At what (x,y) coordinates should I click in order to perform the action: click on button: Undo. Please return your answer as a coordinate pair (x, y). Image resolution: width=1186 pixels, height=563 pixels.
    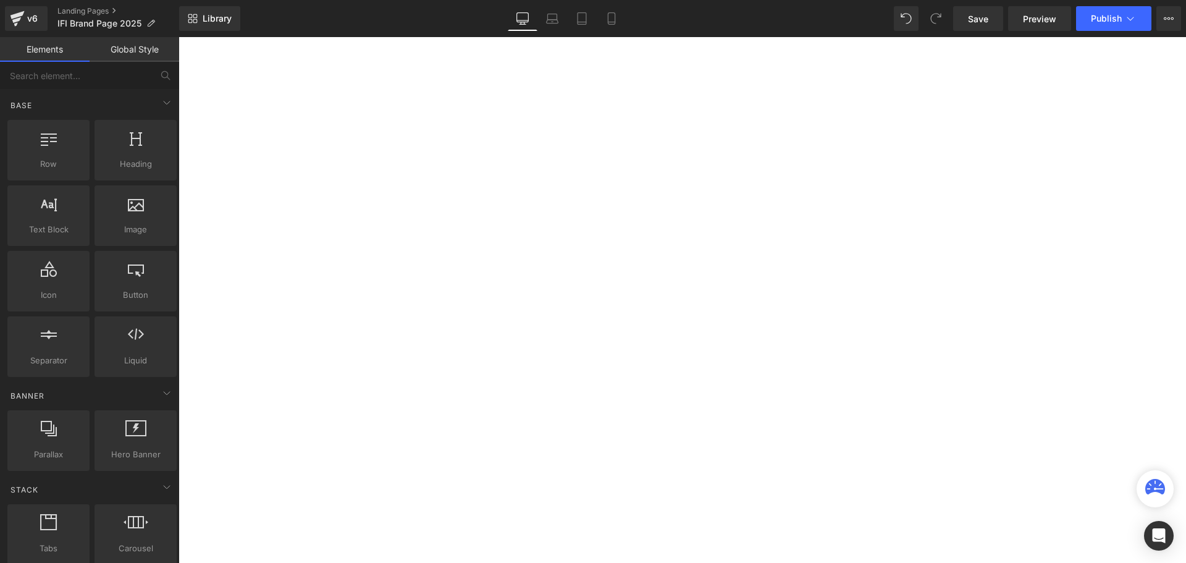
    Looking at the image, I should click on (906, 19).